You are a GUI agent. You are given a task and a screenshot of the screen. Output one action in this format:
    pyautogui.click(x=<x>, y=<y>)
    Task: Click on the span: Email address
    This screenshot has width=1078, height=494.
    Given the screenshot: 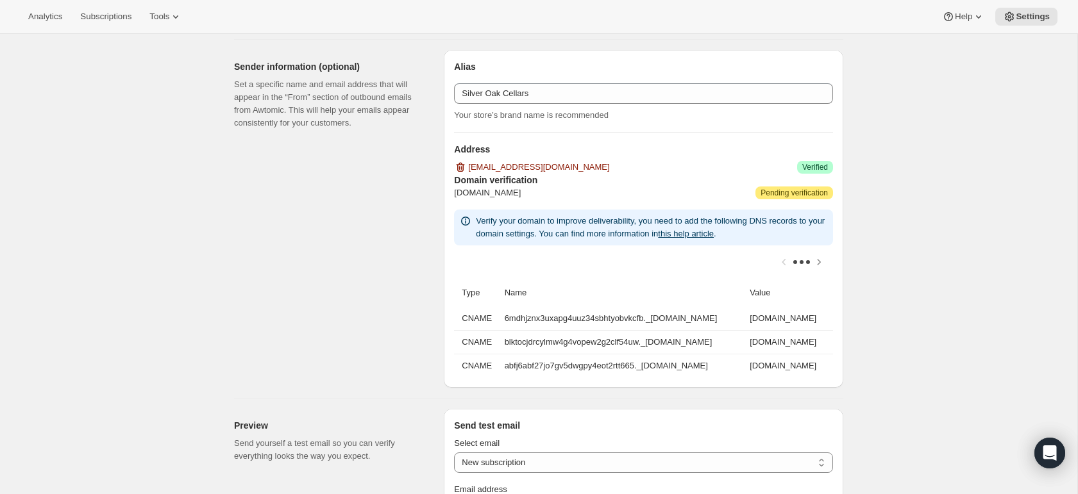 What is the action you would take?
    pyautogui.click(x=480, y=489)
    